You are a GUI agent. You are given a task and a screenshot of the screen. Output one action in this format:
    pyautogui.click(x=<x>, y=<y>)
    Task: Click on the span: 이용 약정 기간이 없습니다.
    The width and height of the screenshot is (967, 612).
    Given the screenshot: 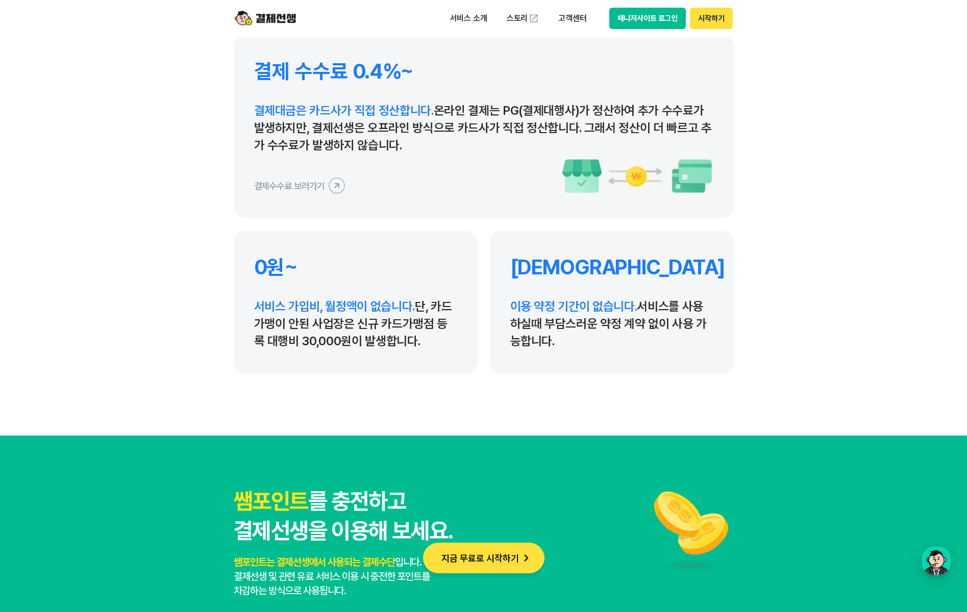 What is the action you would take?
    pyautogui.click(x=574, y=306)
    